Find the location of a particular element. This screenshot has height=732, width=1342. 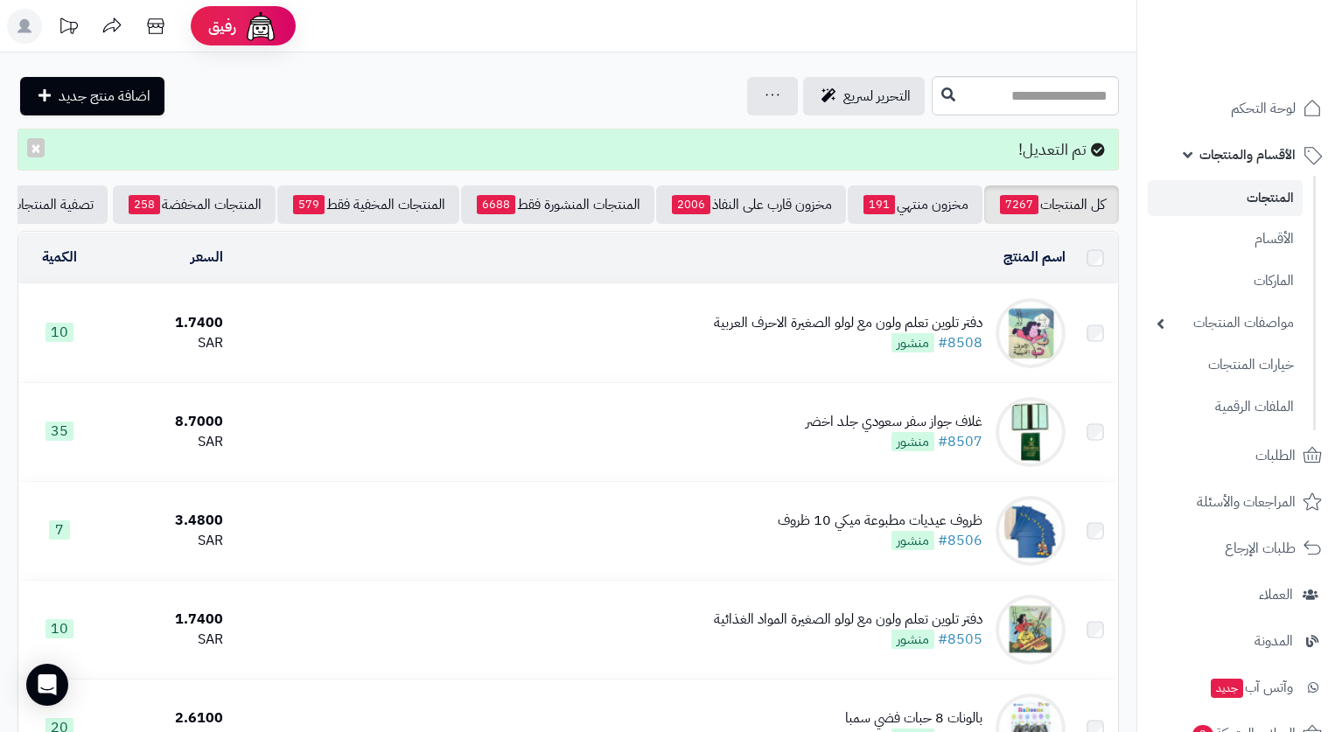

span: الطلبات is located at coordinates (1276, 456).